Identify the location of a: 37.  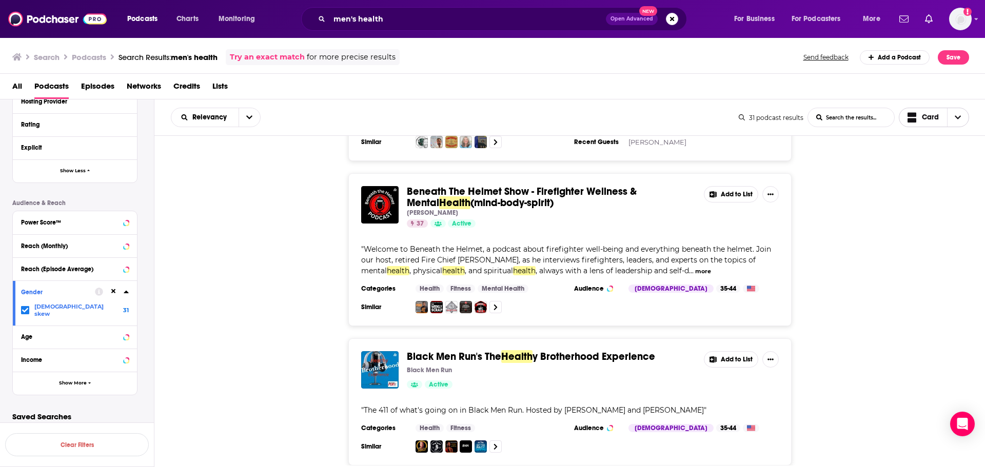
(417, 224).